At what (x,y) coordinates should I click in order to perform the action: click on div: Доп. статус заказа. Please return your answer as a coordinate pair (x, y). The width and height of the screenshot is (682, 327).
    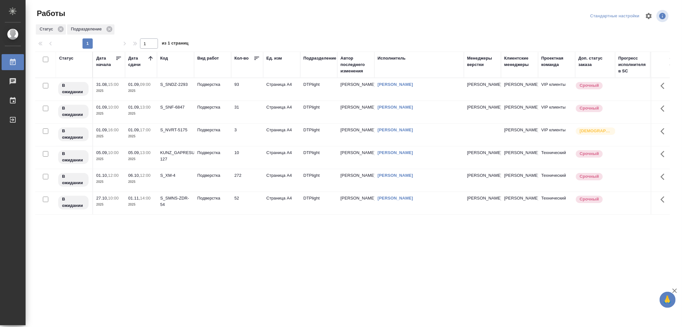
    Looking at the image, I should click on (595, 61).